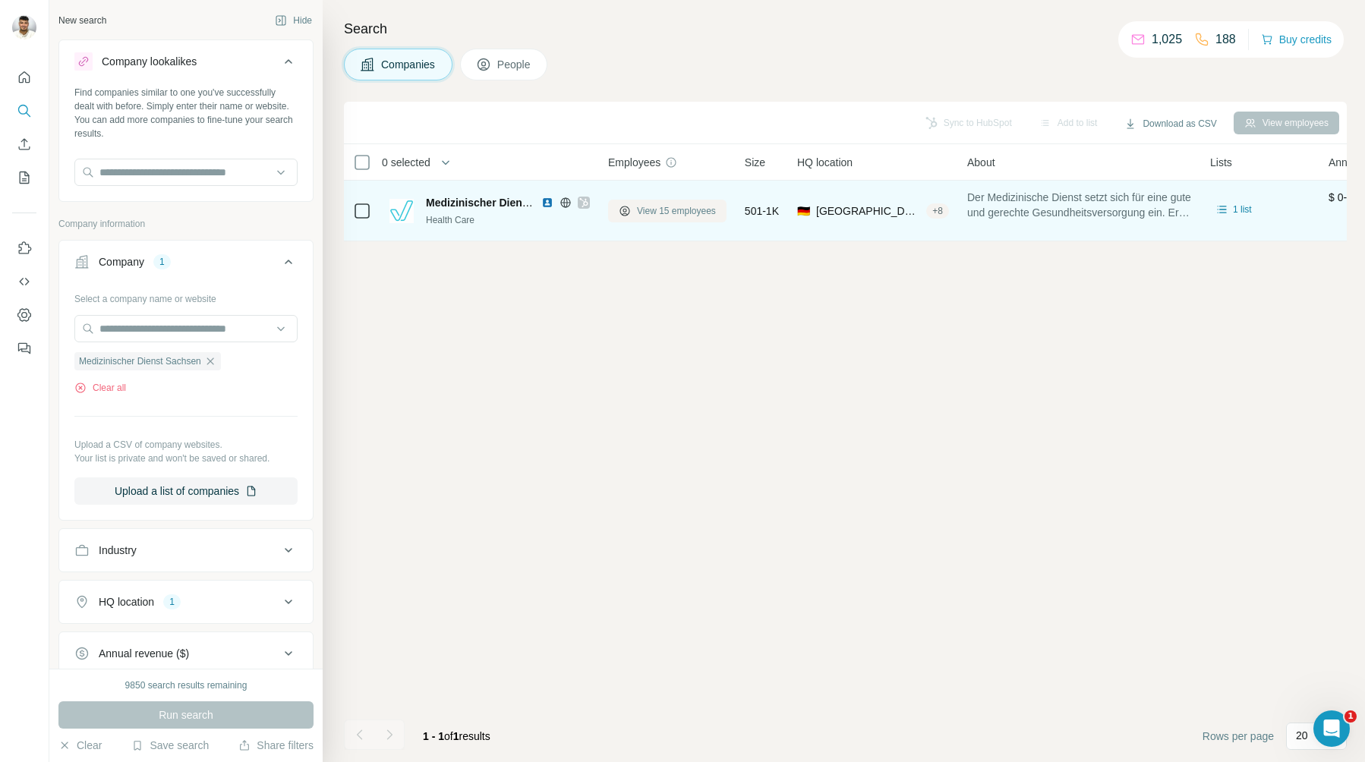  Describe the element at coordinates (1170, 124) in the screenshot. I see `button: Download as CSV` at that location.